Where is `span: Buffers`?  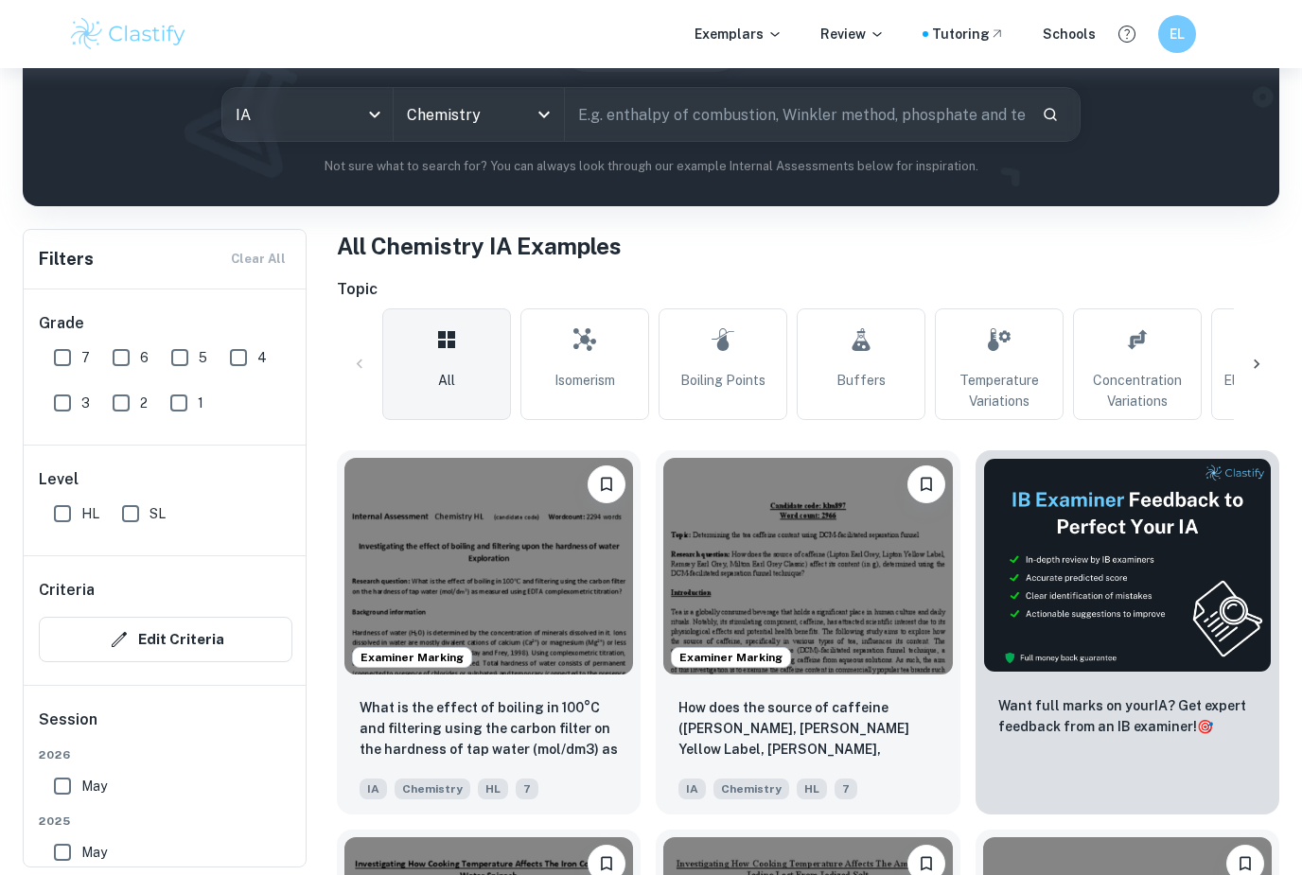 span: Buffers is located at coordinates (861, 380).